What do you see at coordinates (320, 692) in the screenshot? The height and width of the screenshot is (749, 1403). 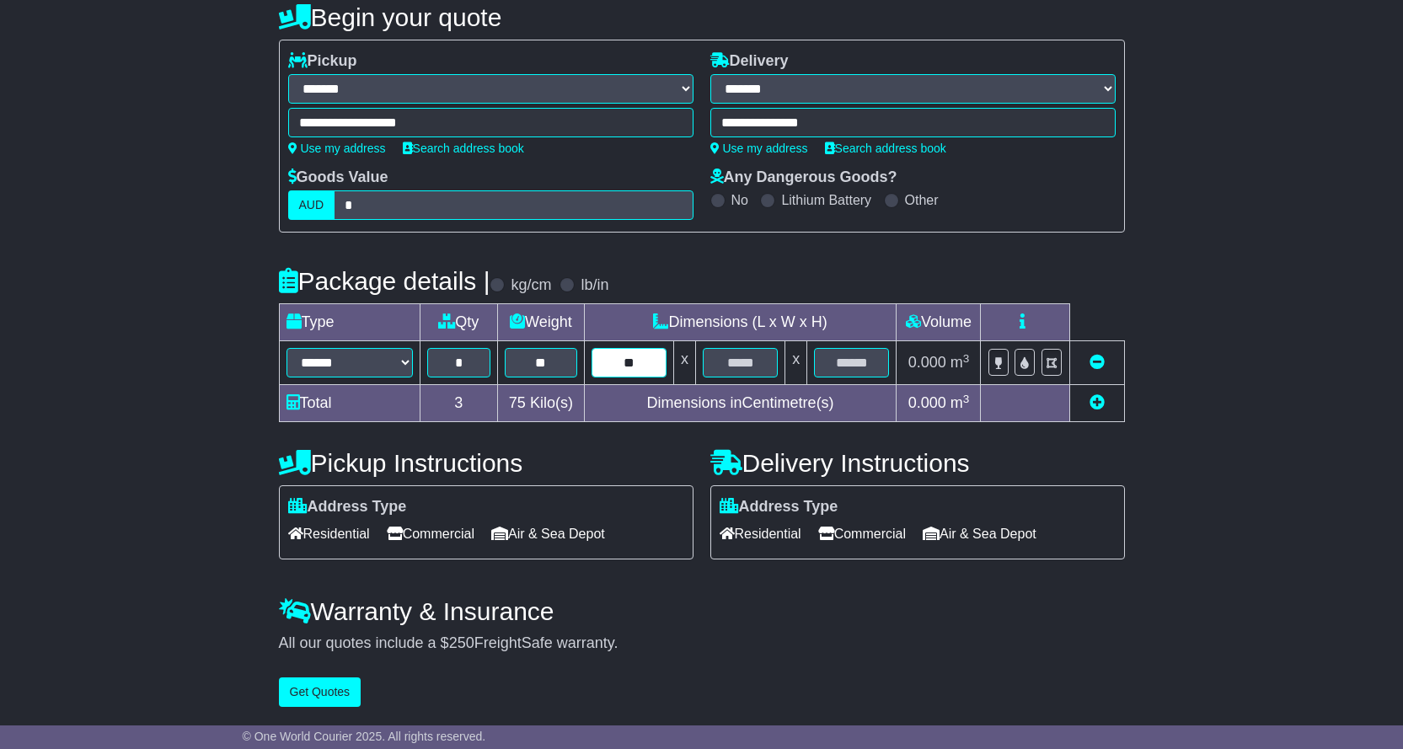 I see `button: Get Quotes` at bounding box center [320, 692].